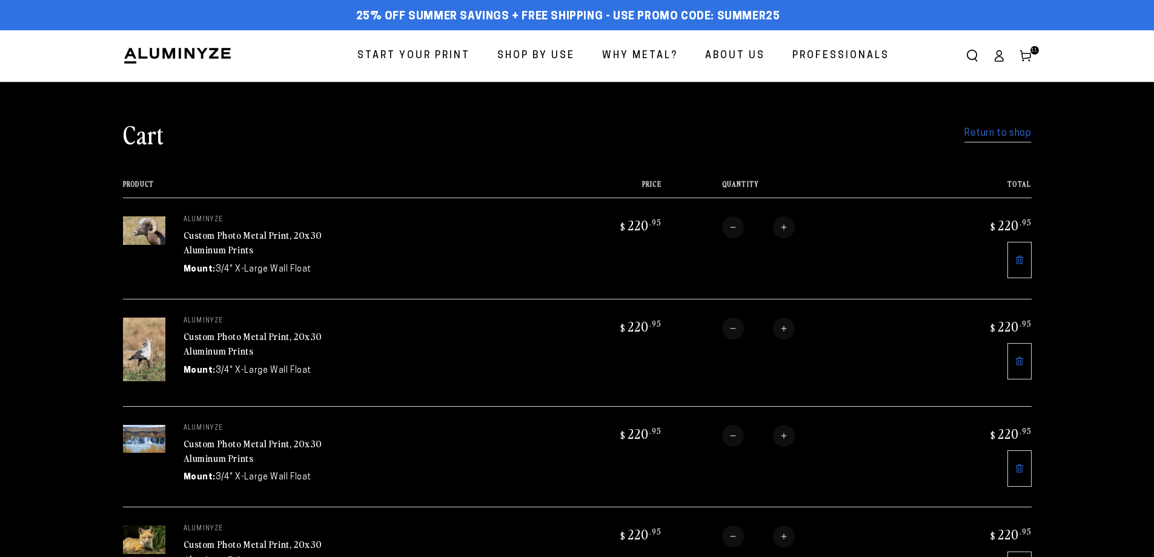  Describe the element at coordinates (414, 56) in the screenshot. I see `a: Start Your Print` at that location.